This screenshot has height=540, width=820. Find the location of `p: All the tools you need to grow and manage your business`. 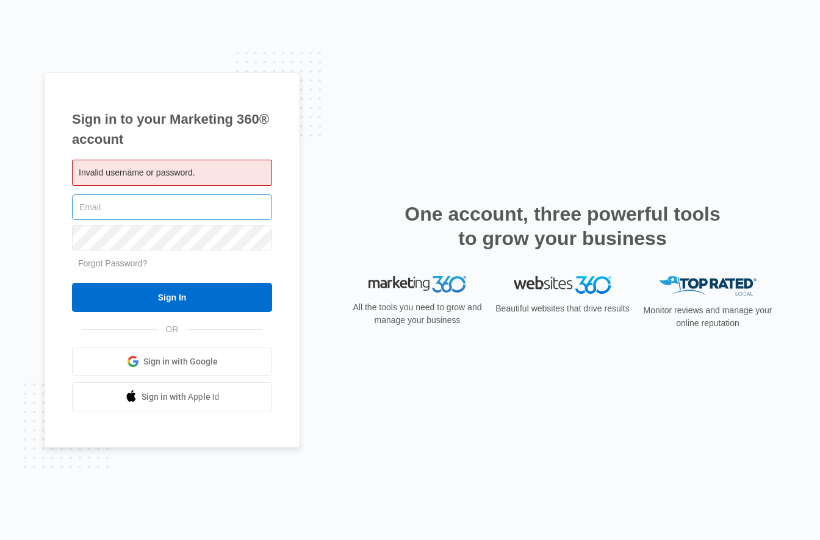

p: All the tools you need to grow and manage your business is located at coordinates (417, 314).